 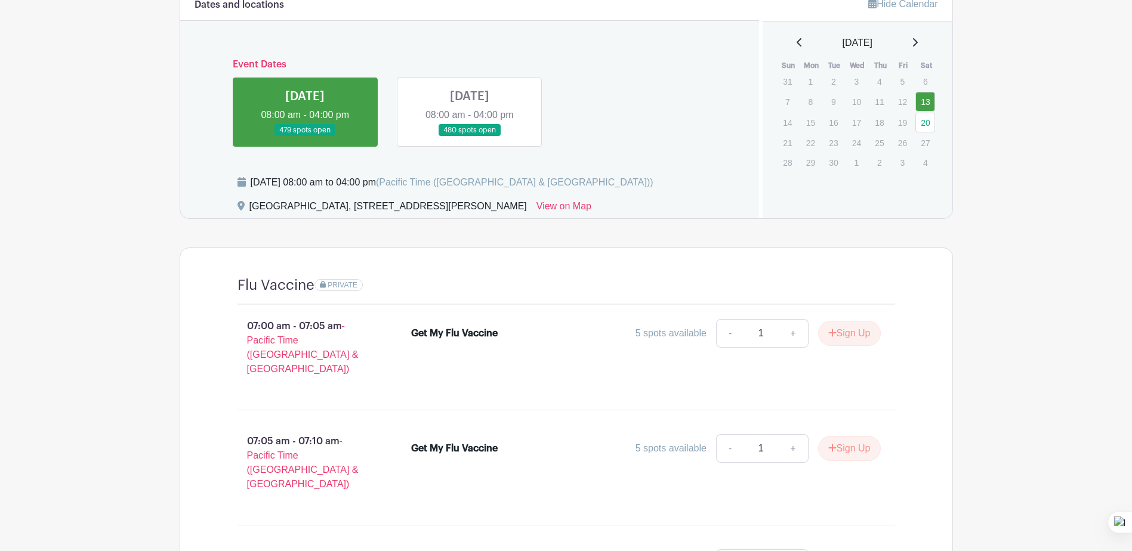 I want to click on h6: Event Dates, so click(x=470, y=64).